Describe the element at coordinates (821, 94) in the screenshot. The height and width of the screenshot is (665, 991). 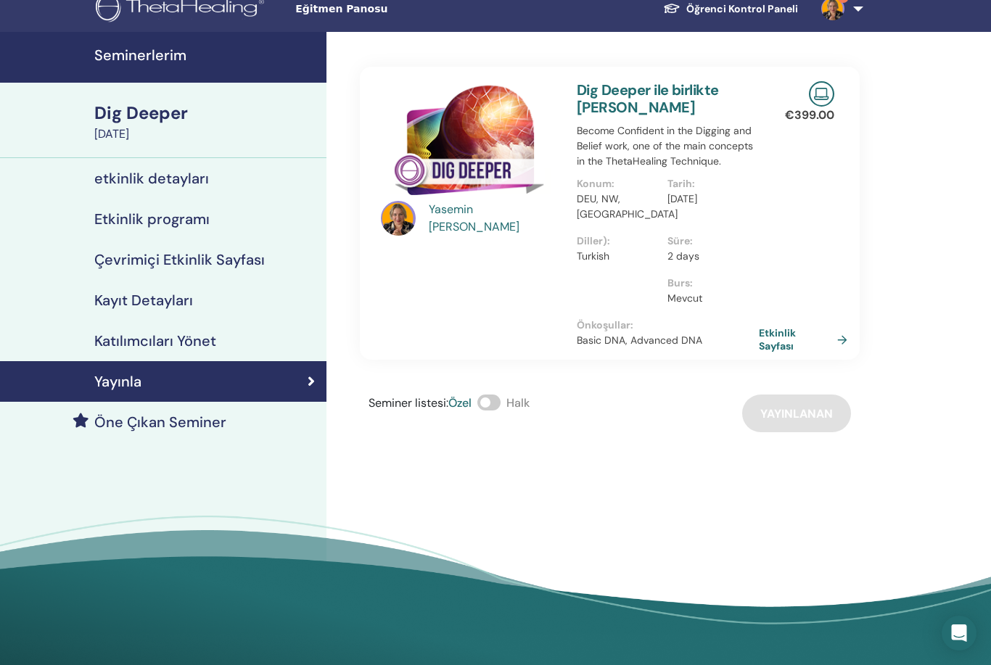
I see `img: Live Online Seminar` at that location.